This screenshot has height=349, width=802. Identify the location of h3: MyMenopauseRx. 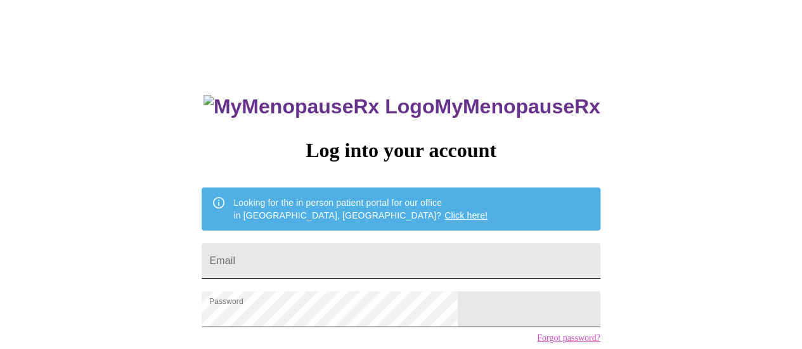
(402, 106).